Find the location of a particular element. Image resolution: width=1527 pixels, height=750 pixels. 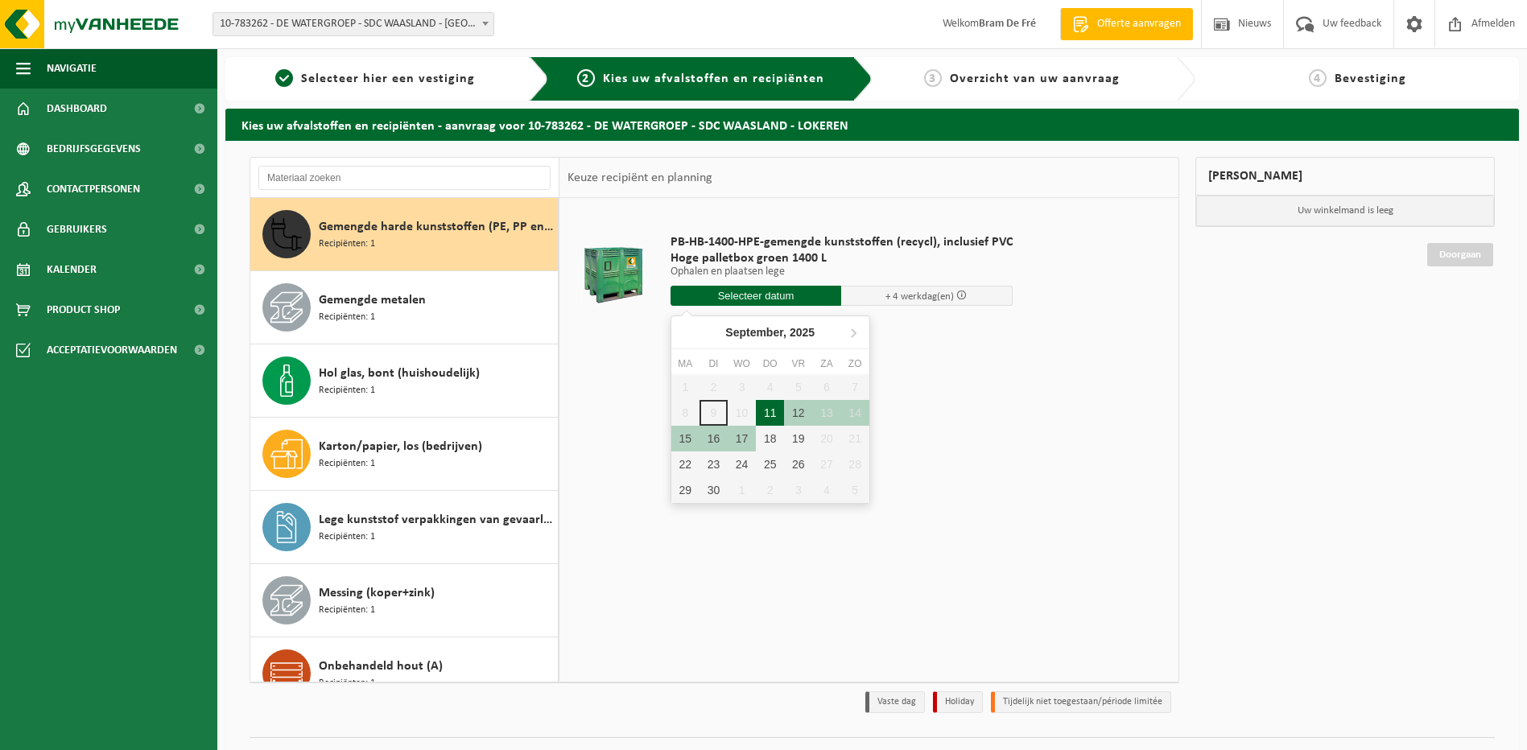

span: Acceptatievoorwaarden is located at coordinates (112, 350).